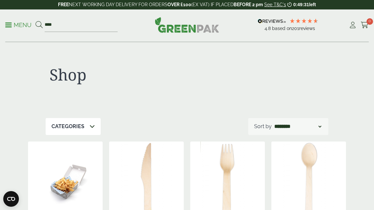 This screenshot has width=374, height=210. What do you see at coordinates (68, 126) in the screenshot?
I see `p: Categories` at bounding box center [68, 126].